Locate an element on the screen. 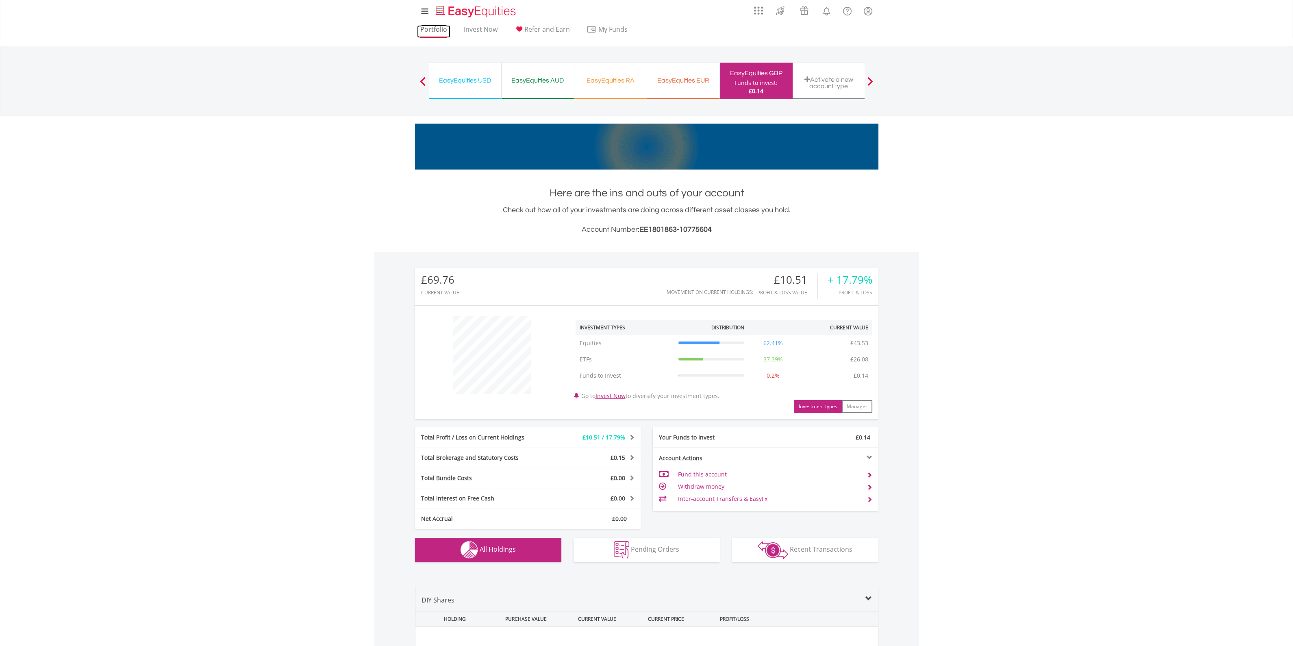  div: Net Accrual is located at coordinates (481, 519).